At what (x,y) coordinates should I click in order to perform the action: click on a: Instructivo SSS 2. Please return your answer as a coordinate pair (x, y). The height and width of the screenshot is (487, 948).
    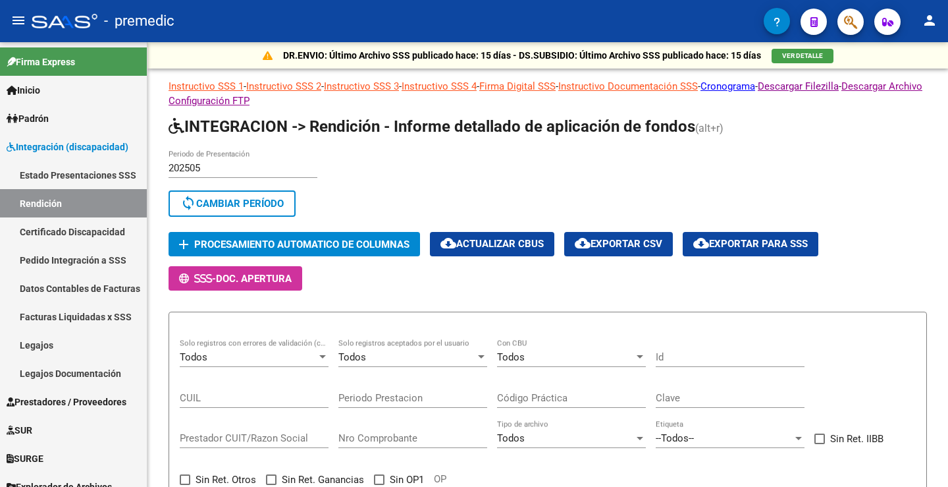
    Looking at the image, I should click on (284, 86).